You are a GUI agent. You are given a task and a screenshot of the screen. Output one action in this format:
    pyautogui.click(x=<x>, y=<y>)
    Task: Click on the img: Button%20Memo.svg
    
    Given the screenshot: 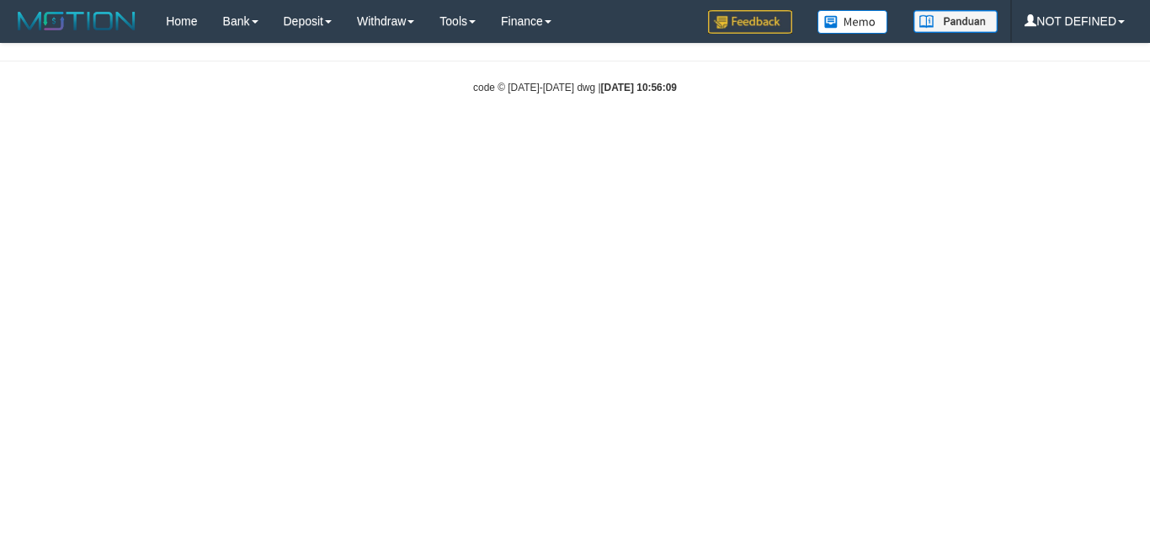 What is the action you would take?
    pyautogui.click(x=853, y=22)
    